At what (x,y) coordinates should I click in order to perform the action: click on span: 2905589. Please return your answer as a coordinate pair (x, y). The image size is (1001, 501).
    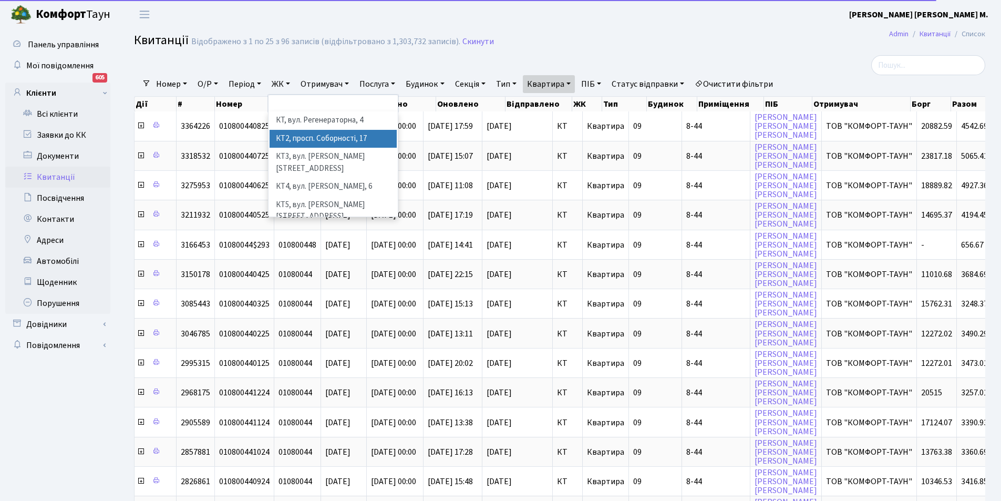
    Looking at the image, I should click on (195, 422).